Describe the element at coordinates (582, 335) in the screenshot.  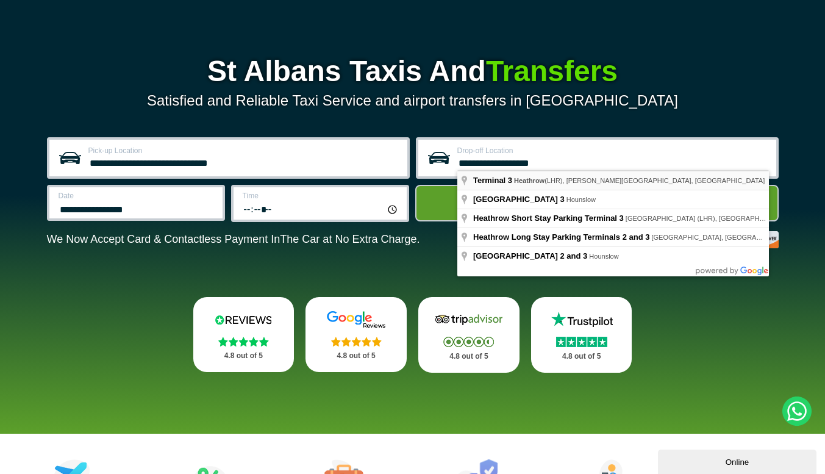
I see `a: Trustpilot Stars 4.8 out of 5` at that location.